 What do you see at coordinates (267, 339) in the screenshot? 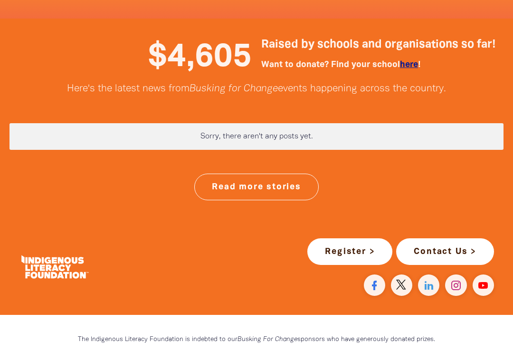
I see `em: Busking For Change` at bounding box center [267, 339].